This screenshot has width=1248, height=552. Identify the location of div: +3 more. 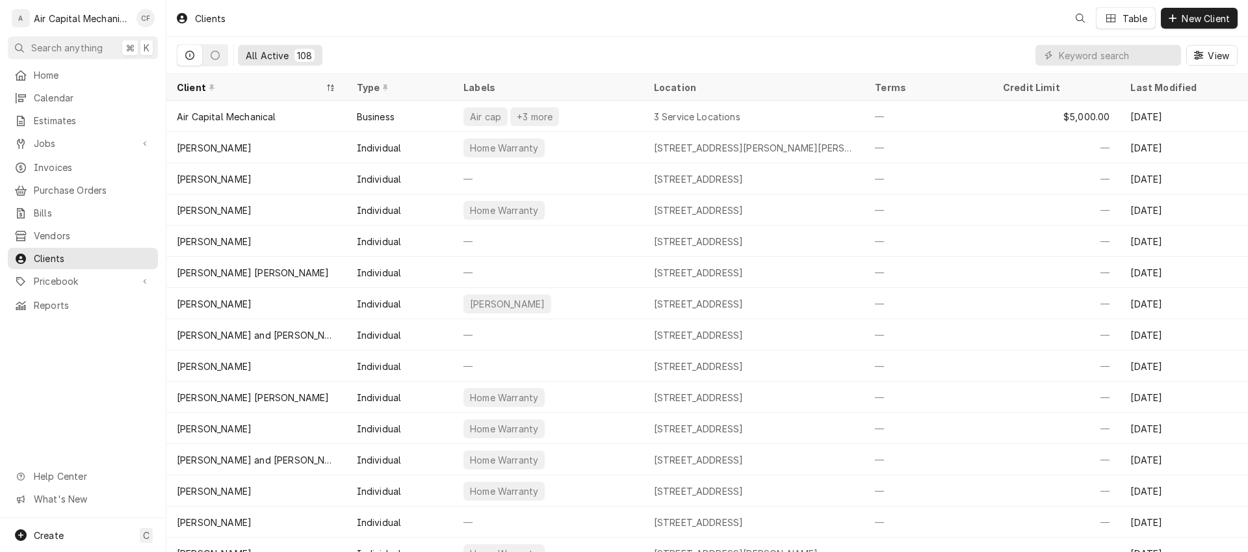
(534, 116).